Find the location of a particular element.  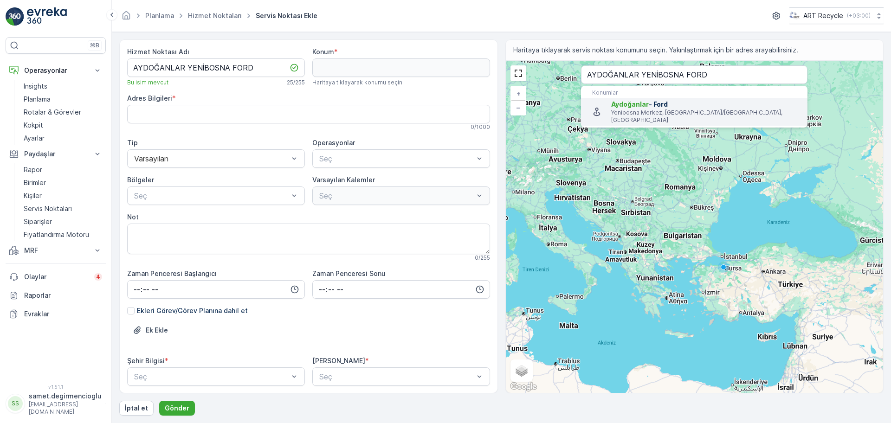

p: Fiyatlandırma Motoru is located at coordinates (56, 235).